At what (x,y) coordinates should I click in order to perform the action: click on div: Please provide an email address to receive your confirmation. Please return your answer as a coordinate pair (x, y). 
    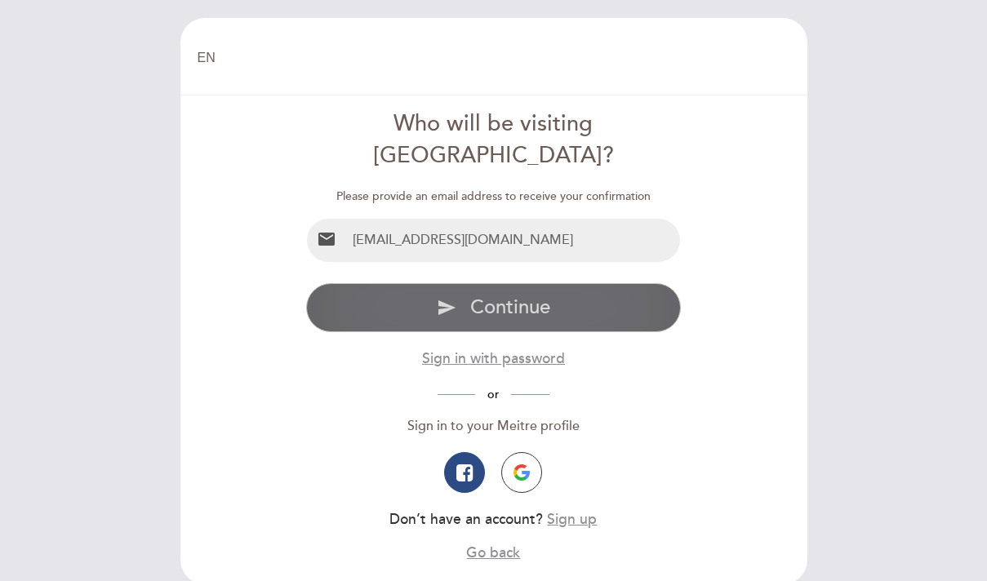
    Looking at the image, I should click on (493, 197).